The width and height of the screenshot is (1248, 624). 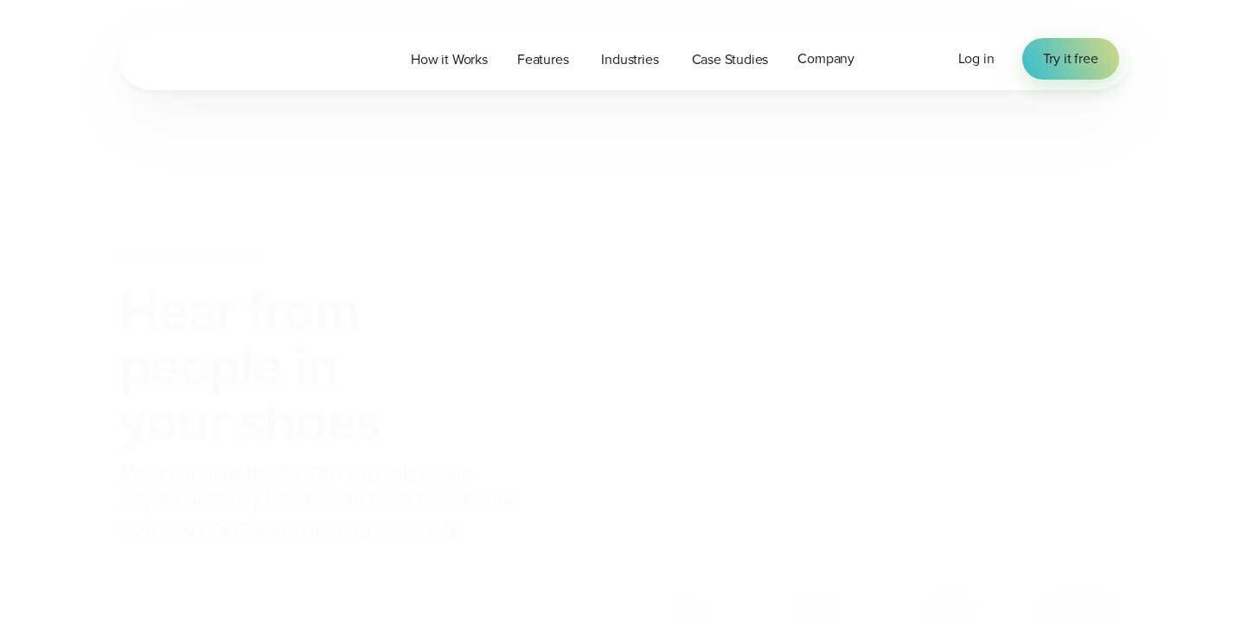 I want to click on span: Log in, so click(x=977, y=58).